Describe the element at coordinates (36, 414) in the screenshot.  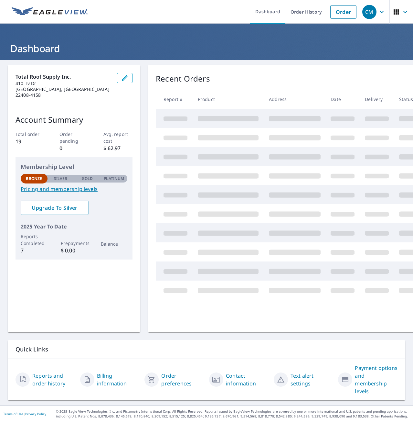
I see `a: Privacy Policy` at that location.